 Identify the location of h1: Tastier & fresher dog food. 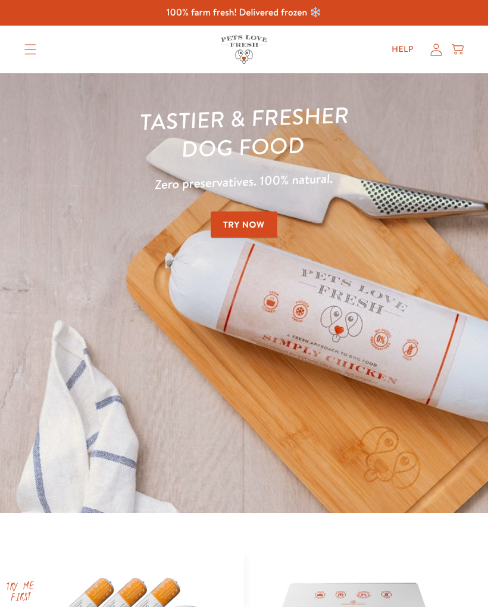
(244, 133).